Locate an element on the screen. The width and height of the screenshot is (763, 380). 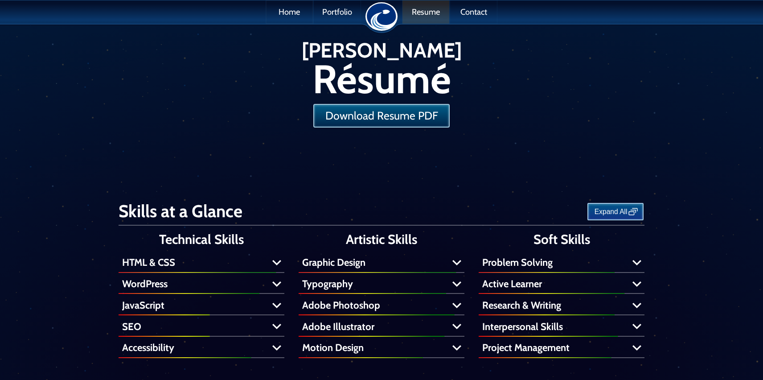
h4: HTML & CSS is located at coordinates (201, 262).